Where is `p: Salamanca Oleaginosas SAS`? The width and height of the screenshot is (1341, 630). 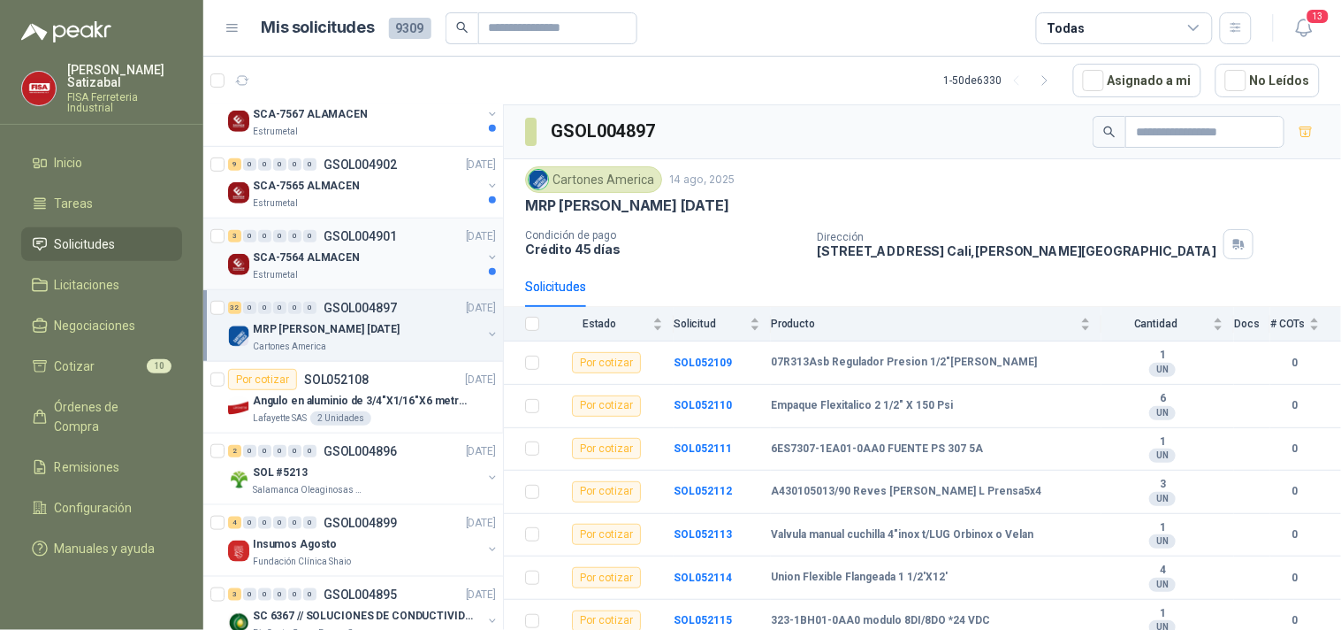 p: Salamanca Oleaginosas SAS is located at coordinates (309, 490).